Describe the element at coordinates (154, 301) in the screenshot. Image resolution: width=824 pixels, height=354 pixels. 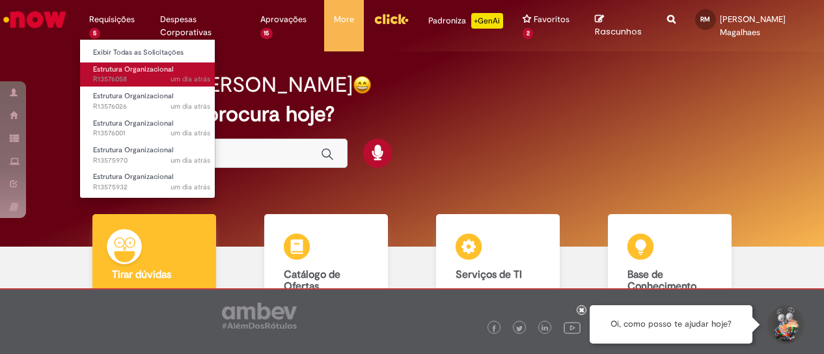
I see `p: Tirar dúvidas com Lupi Assist e Gen Ai` at that location.